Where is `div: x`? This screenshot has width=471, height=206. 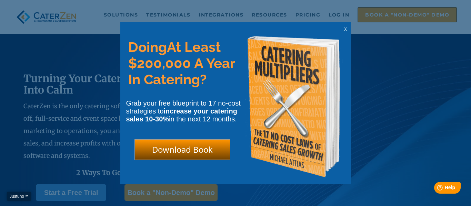 div: x is located at coordinates (345, 29).